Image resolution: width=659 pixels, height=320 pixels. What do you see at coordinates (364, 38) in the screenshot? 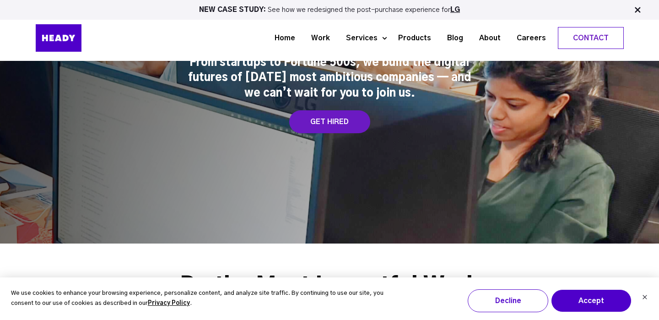
I see `div: Navigation Menu` at bounding box center [364, 38].